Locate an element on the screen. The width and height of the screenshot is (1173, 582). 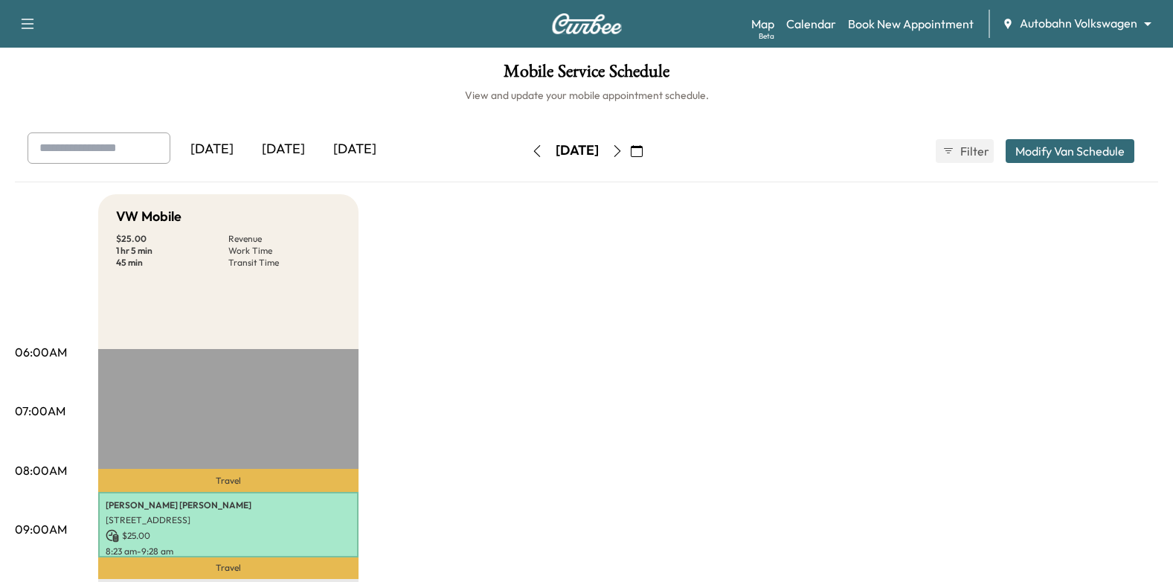
p: 8:23 am - 9:28 am is located at coordinates (228, 551).